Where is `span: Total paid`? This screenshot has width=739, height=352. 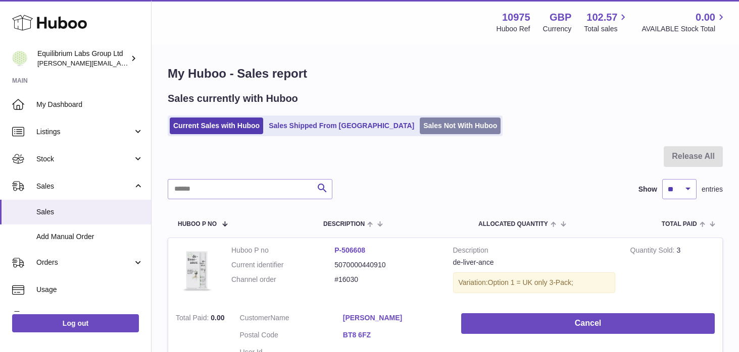
span: Total paid is located at coordinates (679, 224).